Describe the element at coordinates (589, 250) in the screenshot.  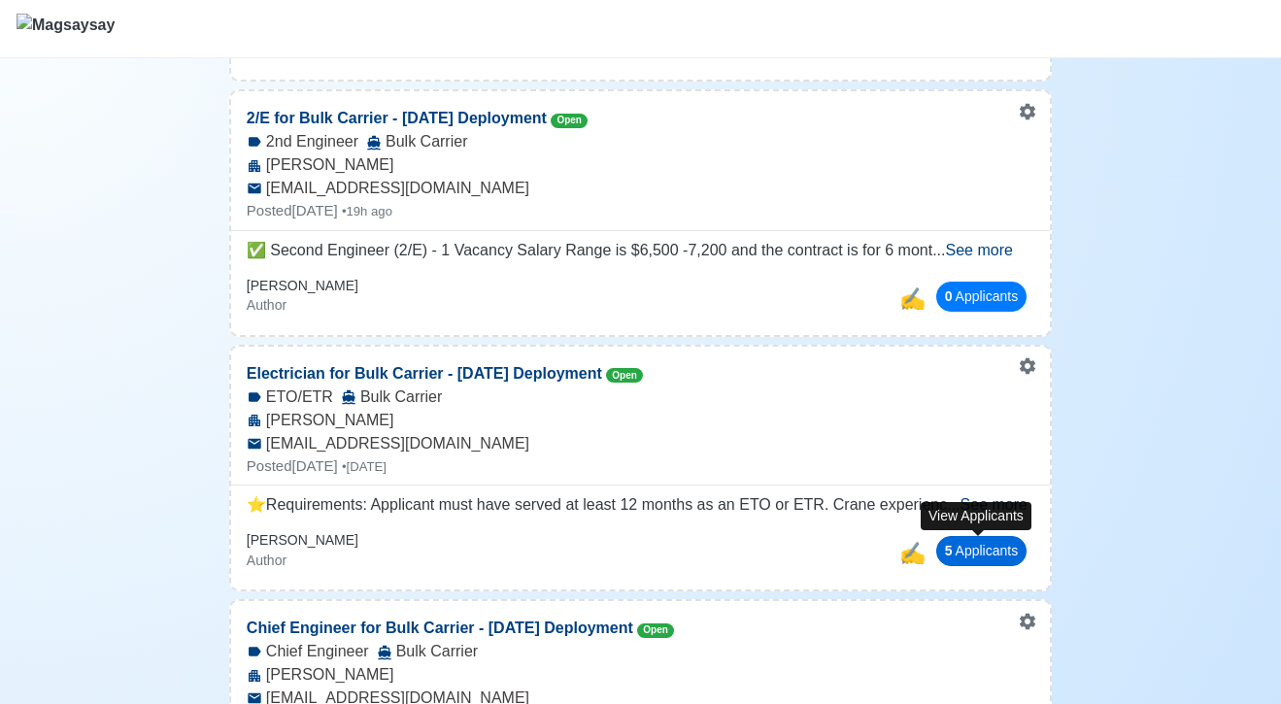
I see `span: ✅ Second Engineer (2/E) - 1 Vacancy Salary Range is $6,500 -7,200 and the contract is for 6 mont` at that location.